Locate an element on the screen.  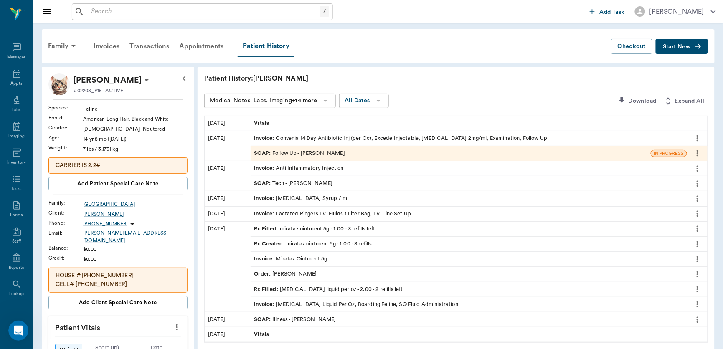
p: Patient Vitals is located at coordinates (118, 327).